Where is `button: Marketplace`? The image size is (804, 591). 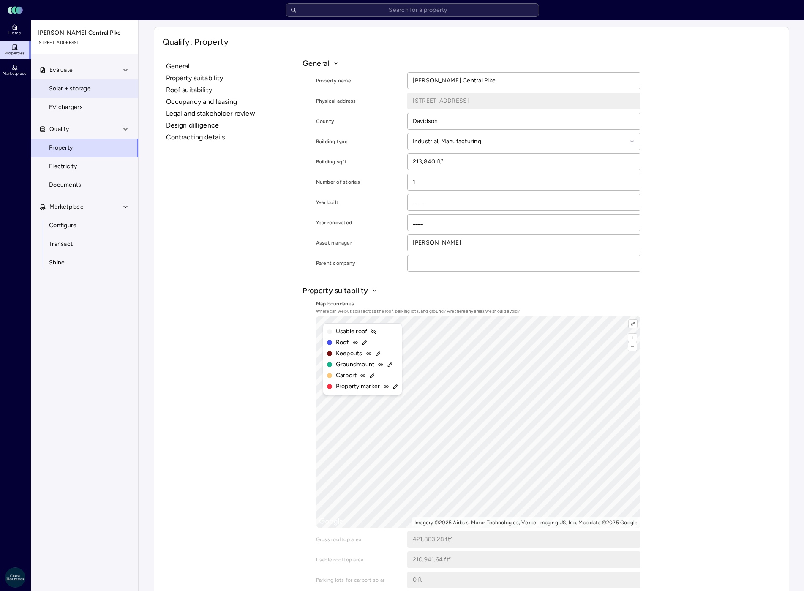 button: Marketplace is located at coordinates (85, 207).